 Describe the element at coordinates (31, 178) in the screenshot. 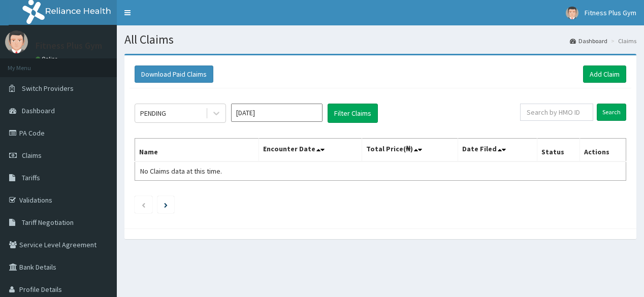

I see `span: Tariffs` at that location.